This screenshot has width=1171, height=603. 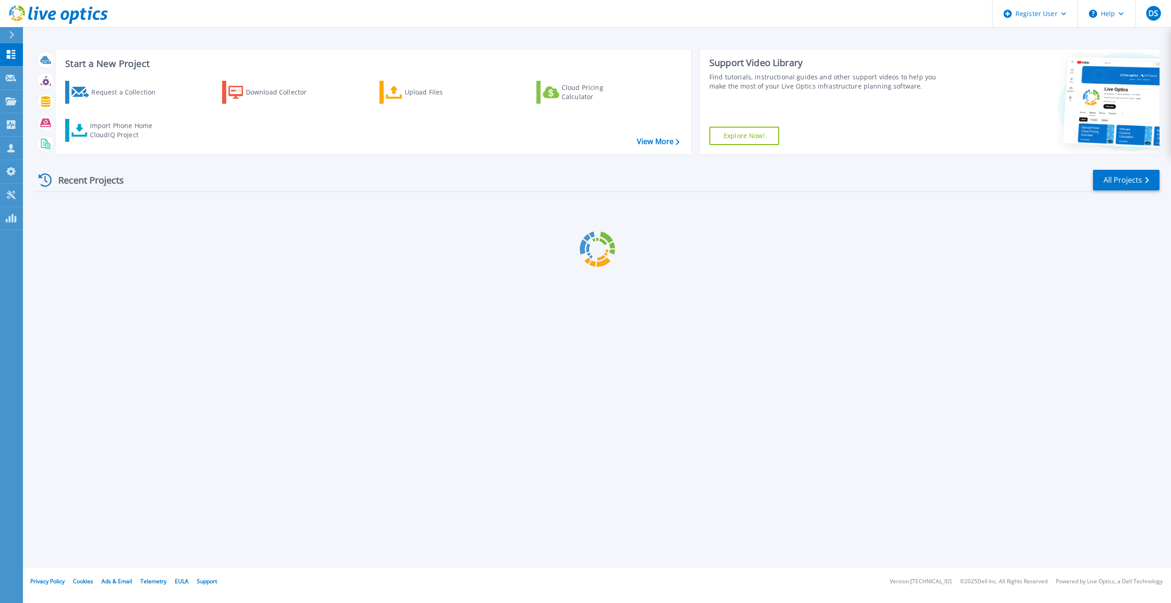 What do you see at coordinates (207, 581) in the screenshot?
I see `a: Support` at bounding box center [207, 581].